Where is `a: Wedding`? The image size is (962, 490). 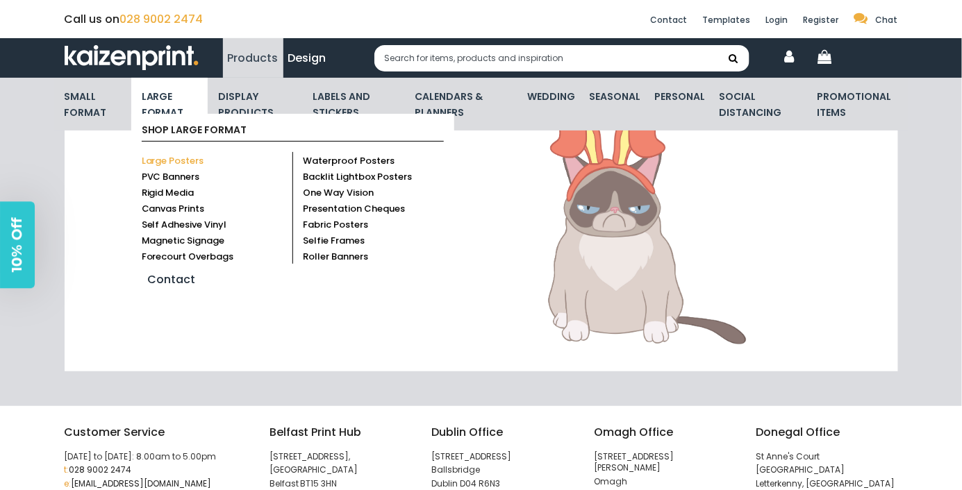
a: Wedding is located at coordinates (551, 97).